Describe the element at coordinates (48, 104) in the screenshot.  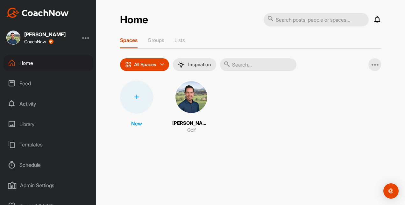
I see `div: Activity` at that location.